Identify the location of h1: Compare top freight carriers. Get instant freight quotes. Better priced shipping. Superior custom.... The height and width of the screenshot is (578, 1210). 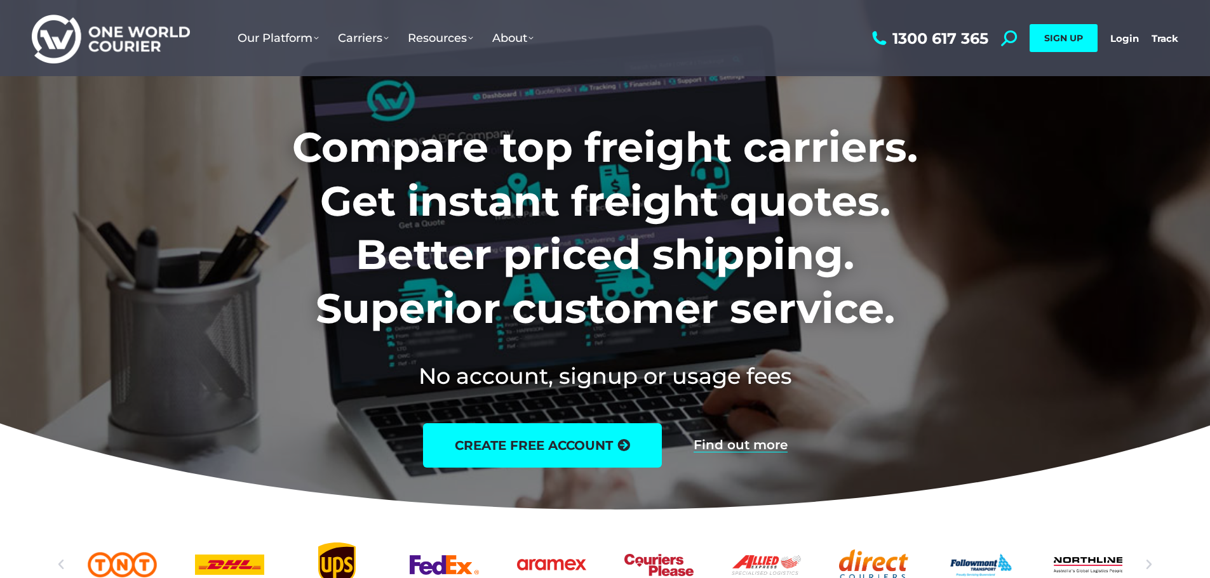
(604, 228).